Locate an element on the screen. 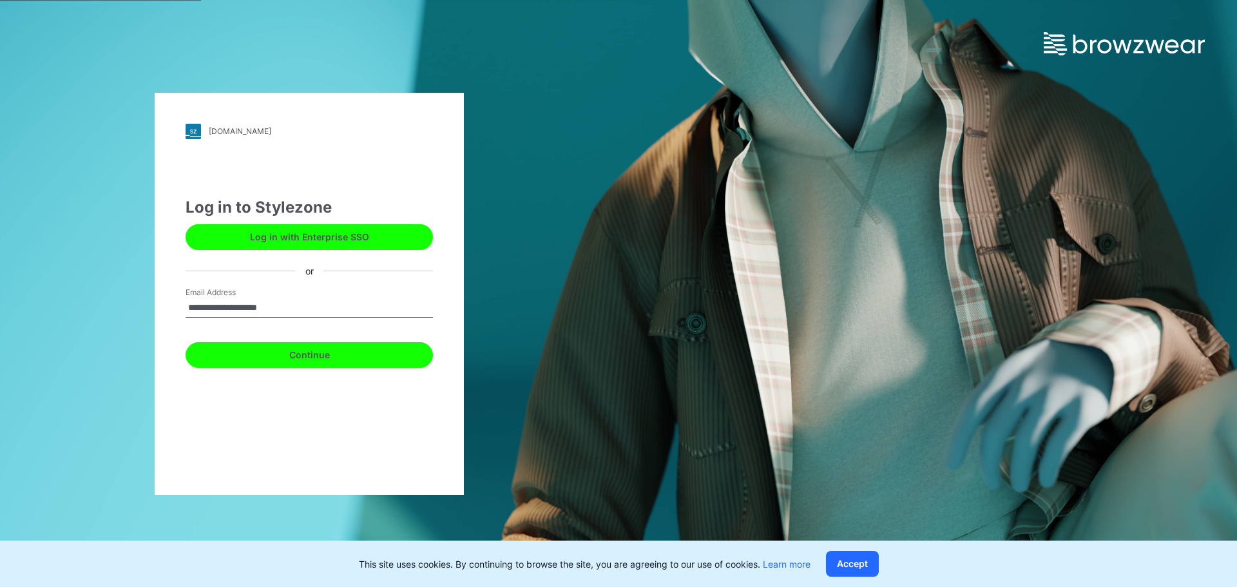 The image size is (1237, 587). button: Accept is located at coordinates (852, 564).